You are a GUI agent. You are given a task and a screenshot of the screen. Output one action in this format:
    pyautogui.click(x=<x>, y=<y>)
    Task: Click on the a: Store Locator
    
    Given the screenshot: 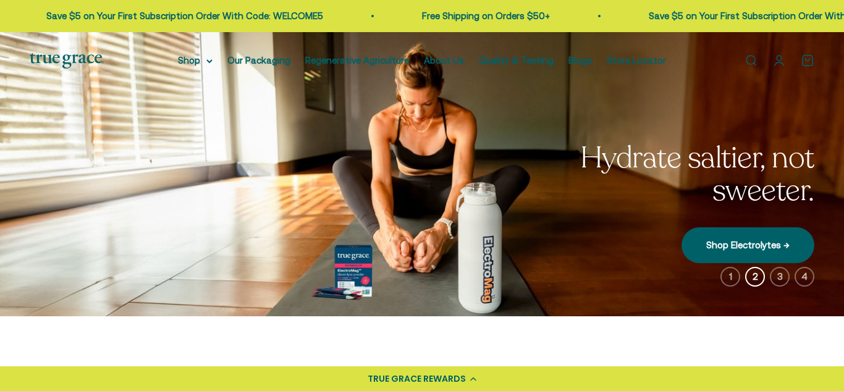 What is the action you would take?
    pyautogui.click(x=637, y=60)
    